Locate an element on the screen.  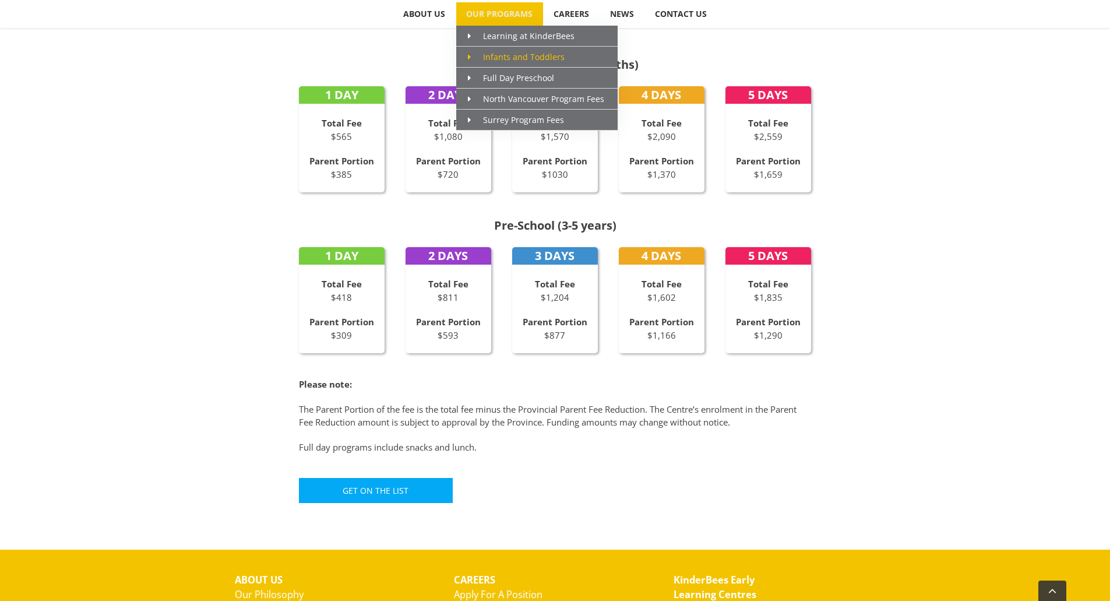
a: Surrey Program Fees is located at coordinates (537, 120).